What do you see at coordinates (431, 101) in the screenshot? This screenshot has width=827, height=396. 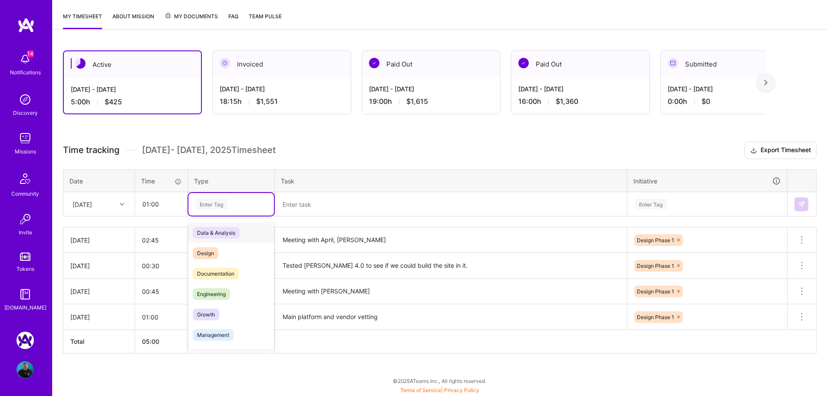 I see `div: 19:00 h` at bounding box center [431, 101].